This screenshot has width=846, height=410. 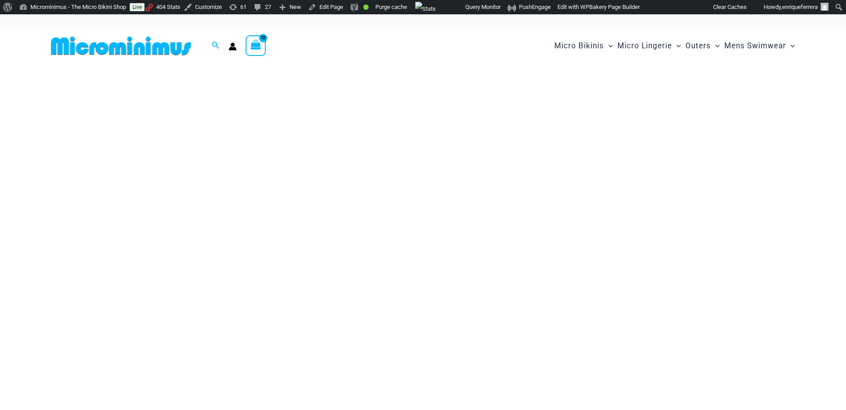 What do you see at coordinates (366, 7) in the screenshot?
I see `div: Good` at bounding box center [366, 7].